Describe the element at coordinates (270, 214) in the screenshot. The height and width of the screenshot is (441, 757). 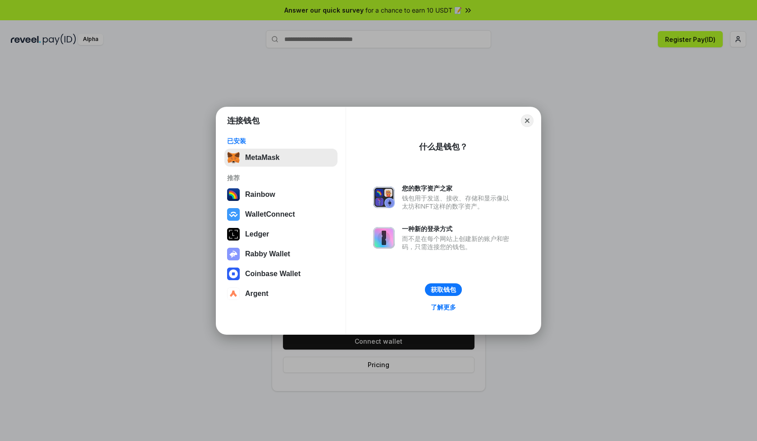
I see `div: WalletConnect` at that location.